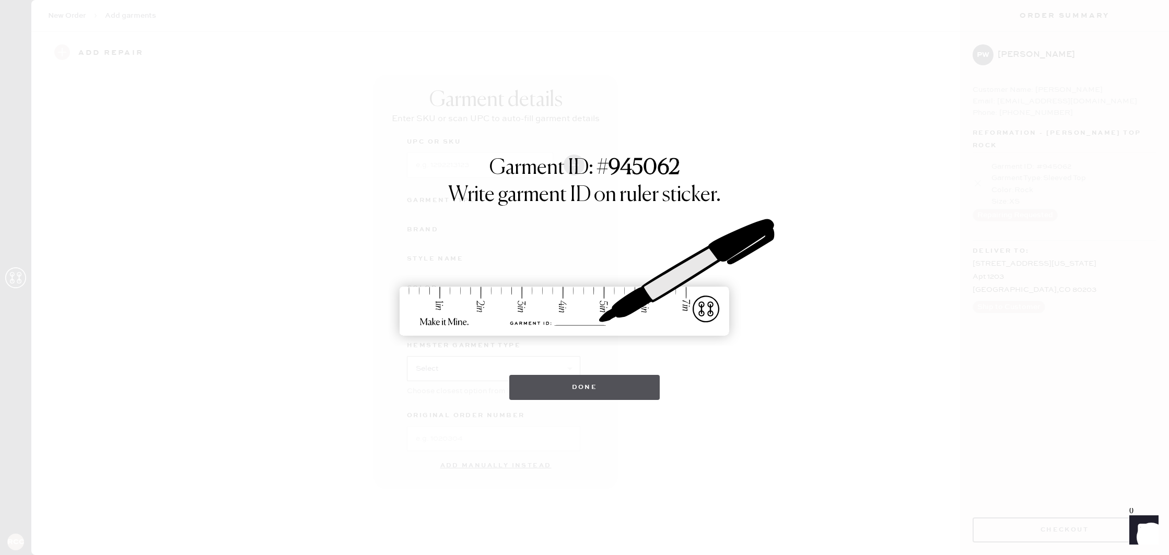  What do you see at coordinates (644, 168) in the screenshot?
I see `strong: 945062` at bounding box center [644, 168].